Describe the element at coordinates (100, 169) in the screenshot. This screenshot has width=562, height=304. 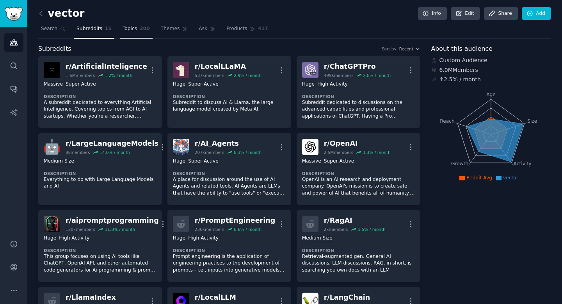
I see `a: LargeLanguageModelsr/LargeLanguageModels8kmembers14.0% / monthMedium SizeDescriptionEverything to...` at that location.